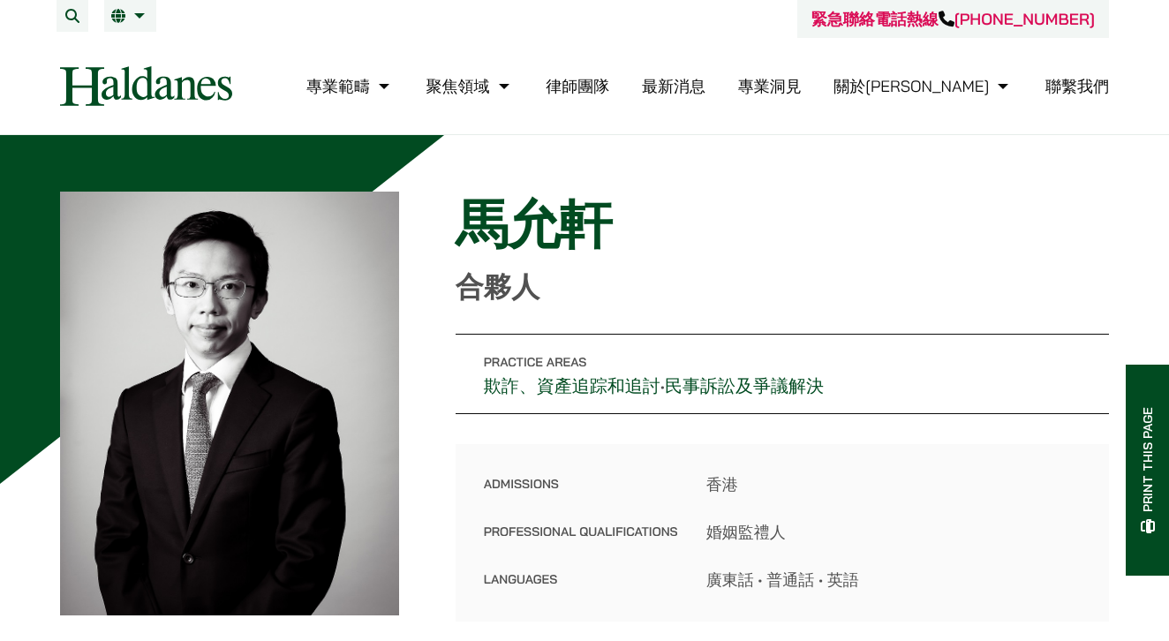 Image resolution: width=1169 pixels, height=641 pixels. I want to click on a: 專業範疇, so click(350, 86).